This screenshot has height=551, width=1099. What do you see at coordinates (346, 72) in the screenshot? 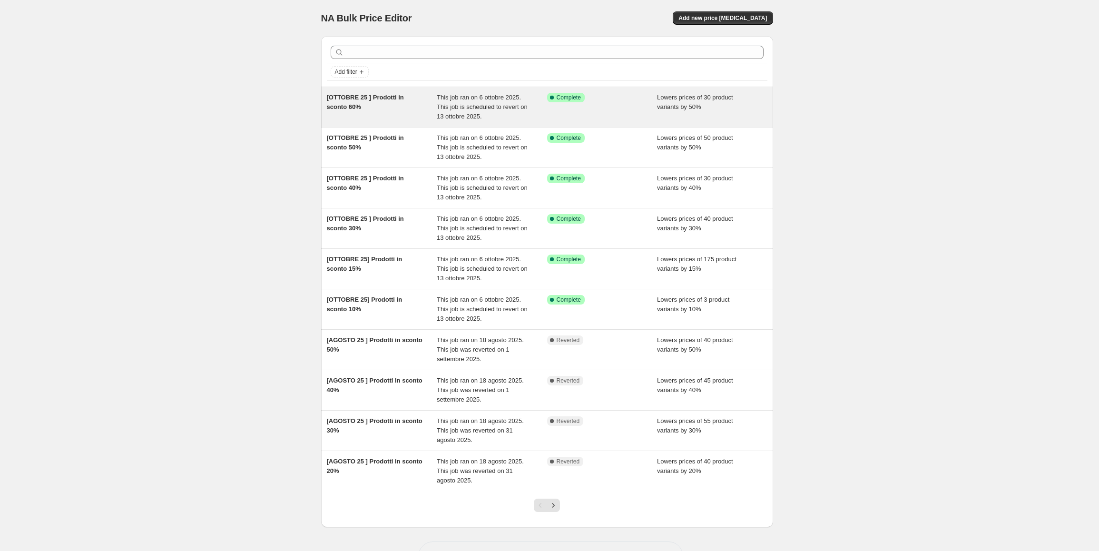
I see `span: Add filter` at bounding box center [346, 72].